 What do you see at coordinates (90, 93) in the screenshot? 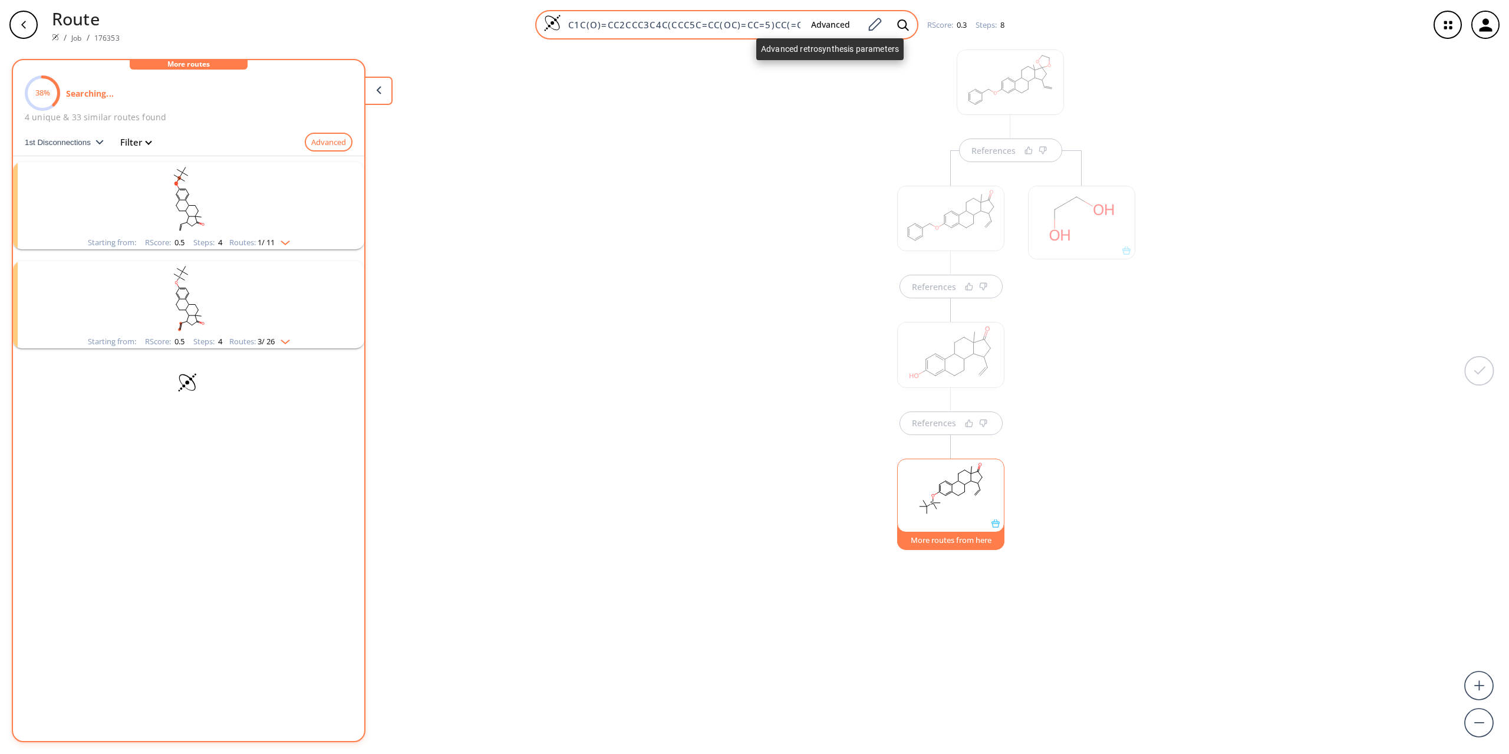
I see `p: Searching...` at bounding box center [90, 93].